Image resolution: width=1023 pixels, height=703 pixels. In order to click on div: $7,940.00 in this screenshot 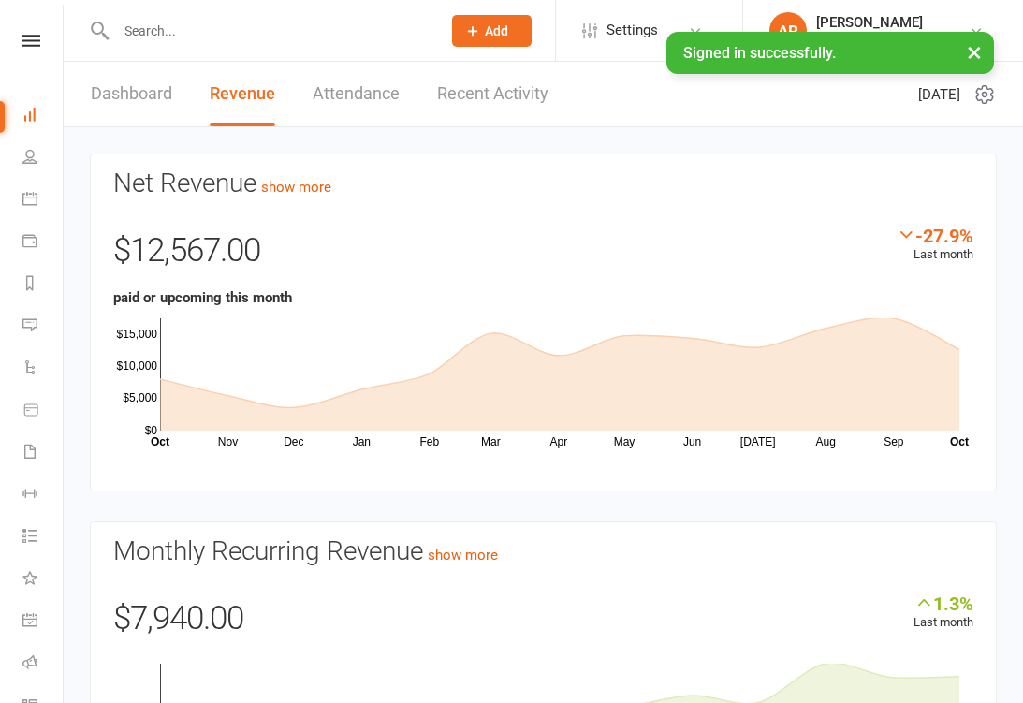, I will do `click(543, 623)`.